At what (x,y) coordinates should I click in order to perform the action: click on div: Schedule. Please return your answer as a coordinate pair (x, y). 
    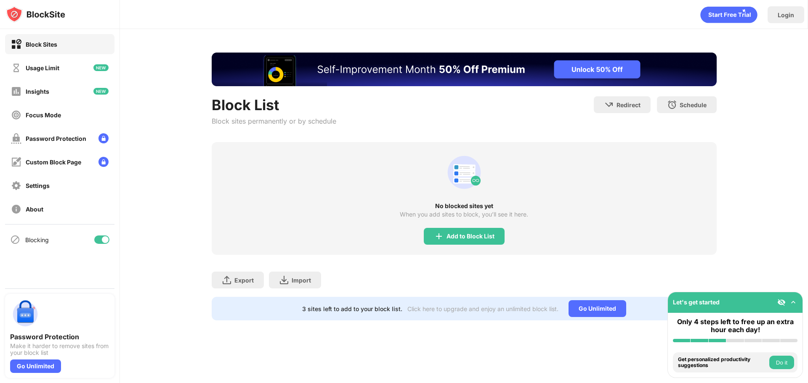
    Looking at the image, I should click on (693, 105).